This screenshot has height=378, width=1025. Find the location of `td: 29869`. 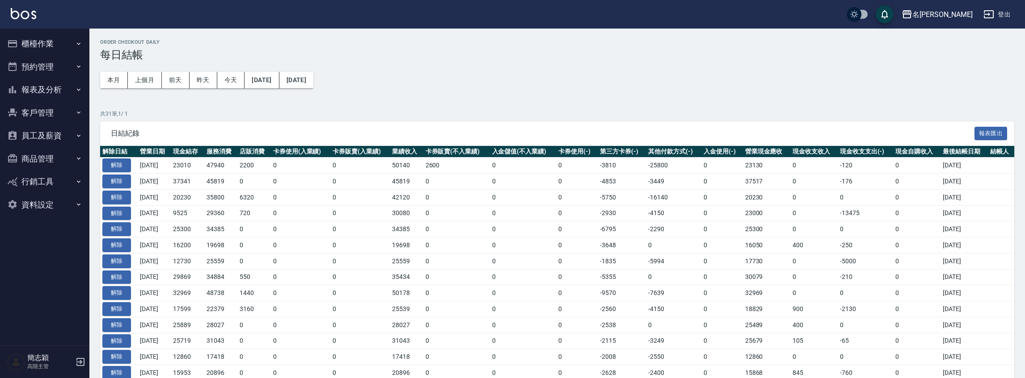

td: 29869 is located at coordinates (187, 277).